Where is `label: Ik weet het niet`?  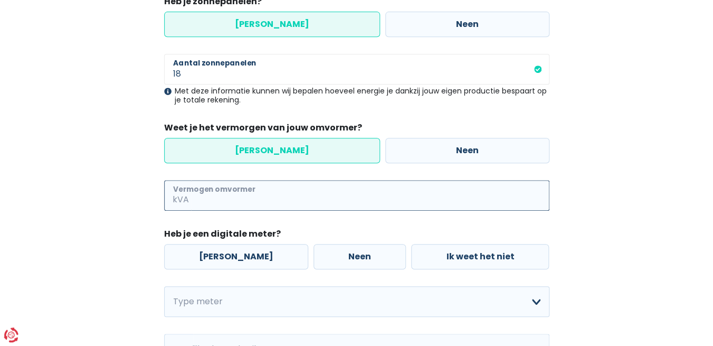
label: Ik weet het niet is located at coordinates (480, 257).